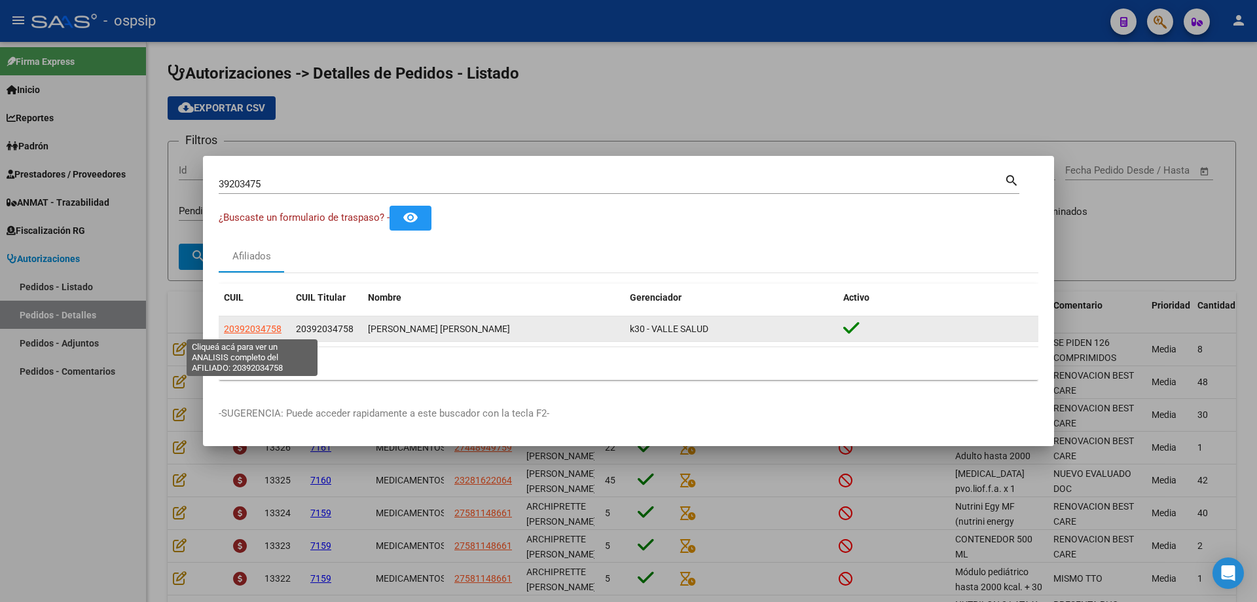  I want to click on div: 1 total, so click(629, 363).